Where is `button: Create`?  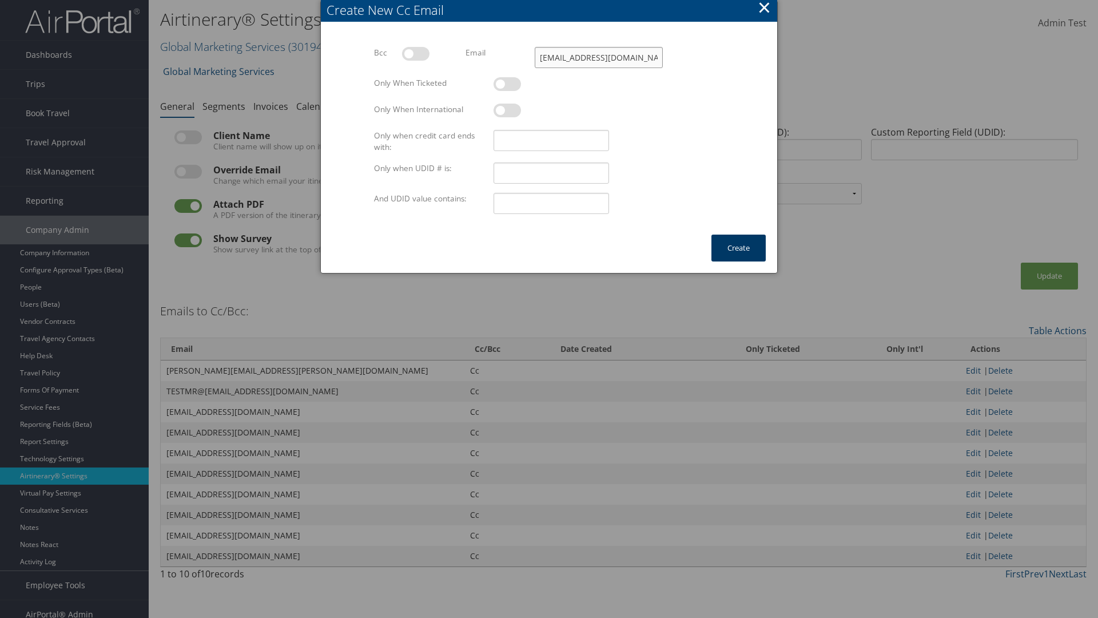
button: Create is located at coordinates (738, 248).